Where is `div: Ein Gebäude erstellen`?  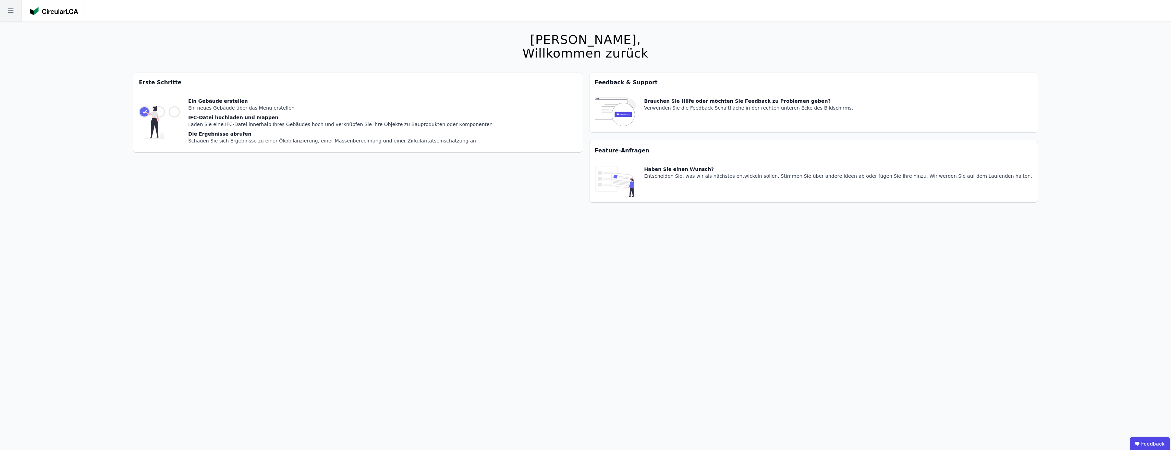 div: Ein Gebäude erstellen is located at coordinates (340, 101).